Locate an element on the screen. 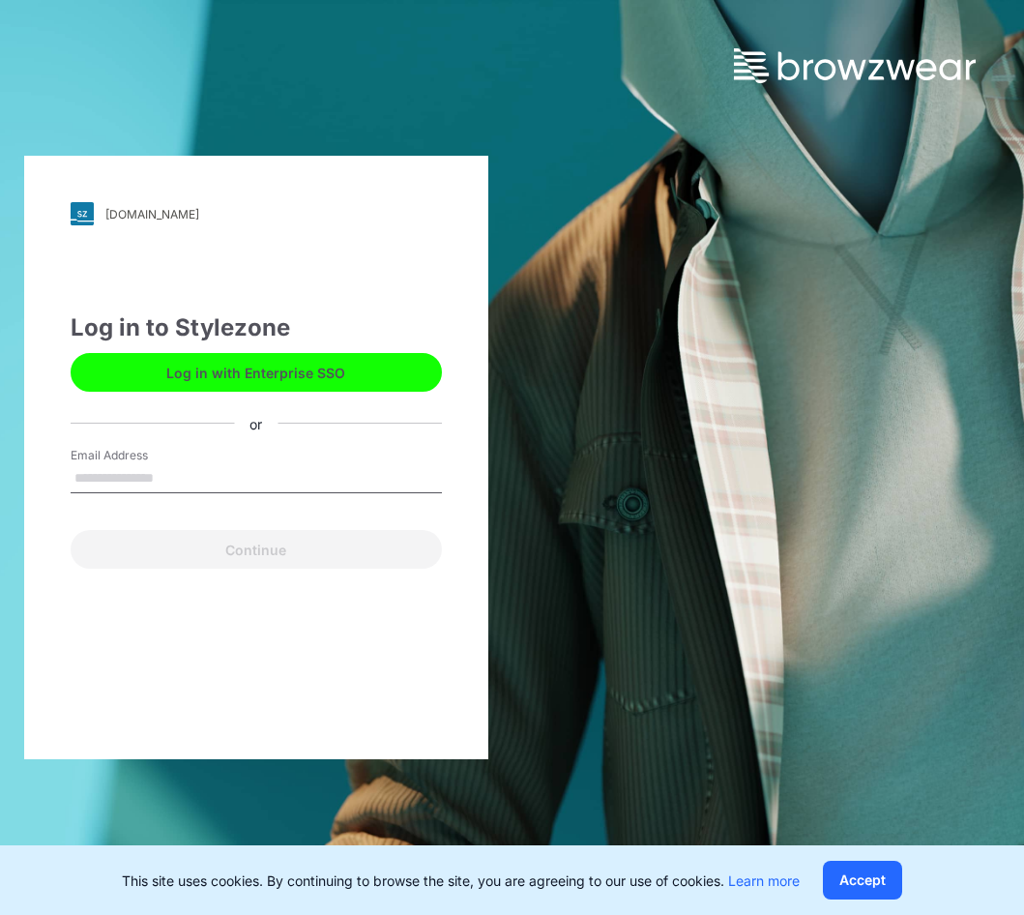  label: Email Address is located at coordinates (138, 455).